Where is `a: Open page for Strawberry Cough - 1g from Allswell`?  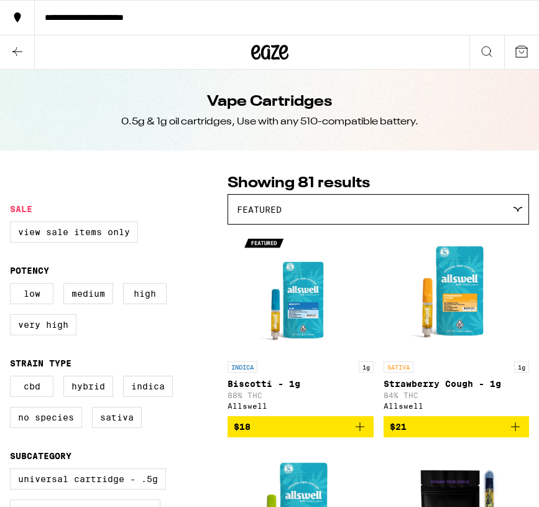
a: Open page for Strawberry Cough - 1g from Allswell is located at coordinates (456, 323).